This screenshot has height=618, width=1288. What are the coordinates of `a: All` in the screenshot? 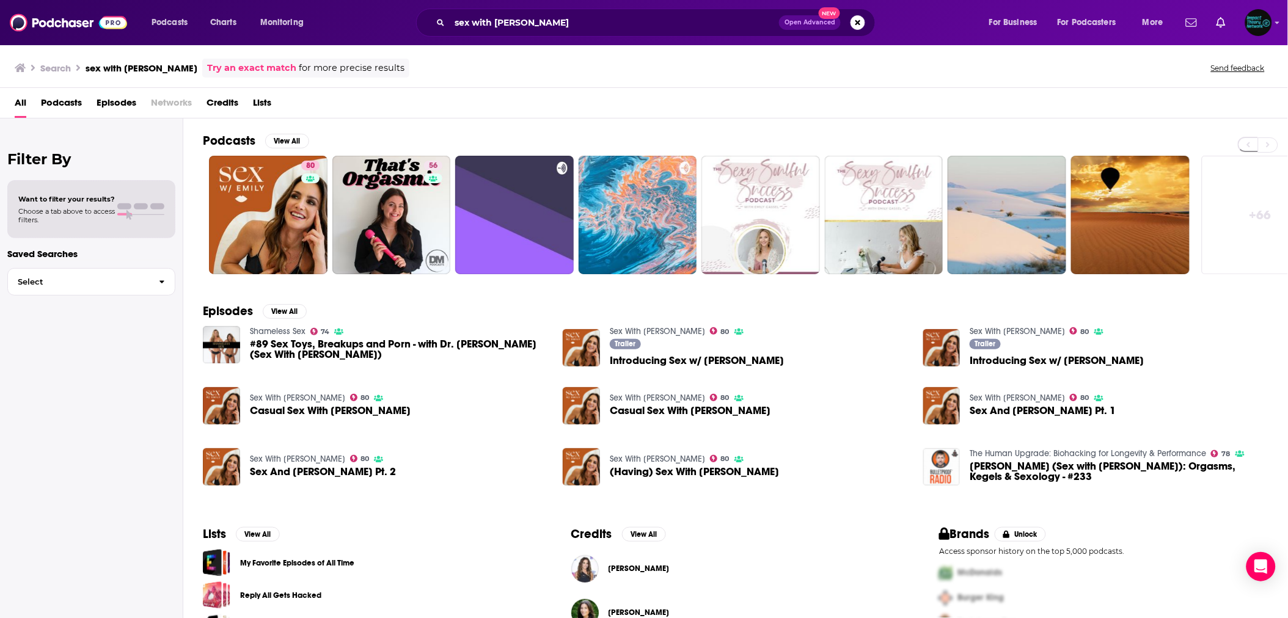 It's located at (20, 105).